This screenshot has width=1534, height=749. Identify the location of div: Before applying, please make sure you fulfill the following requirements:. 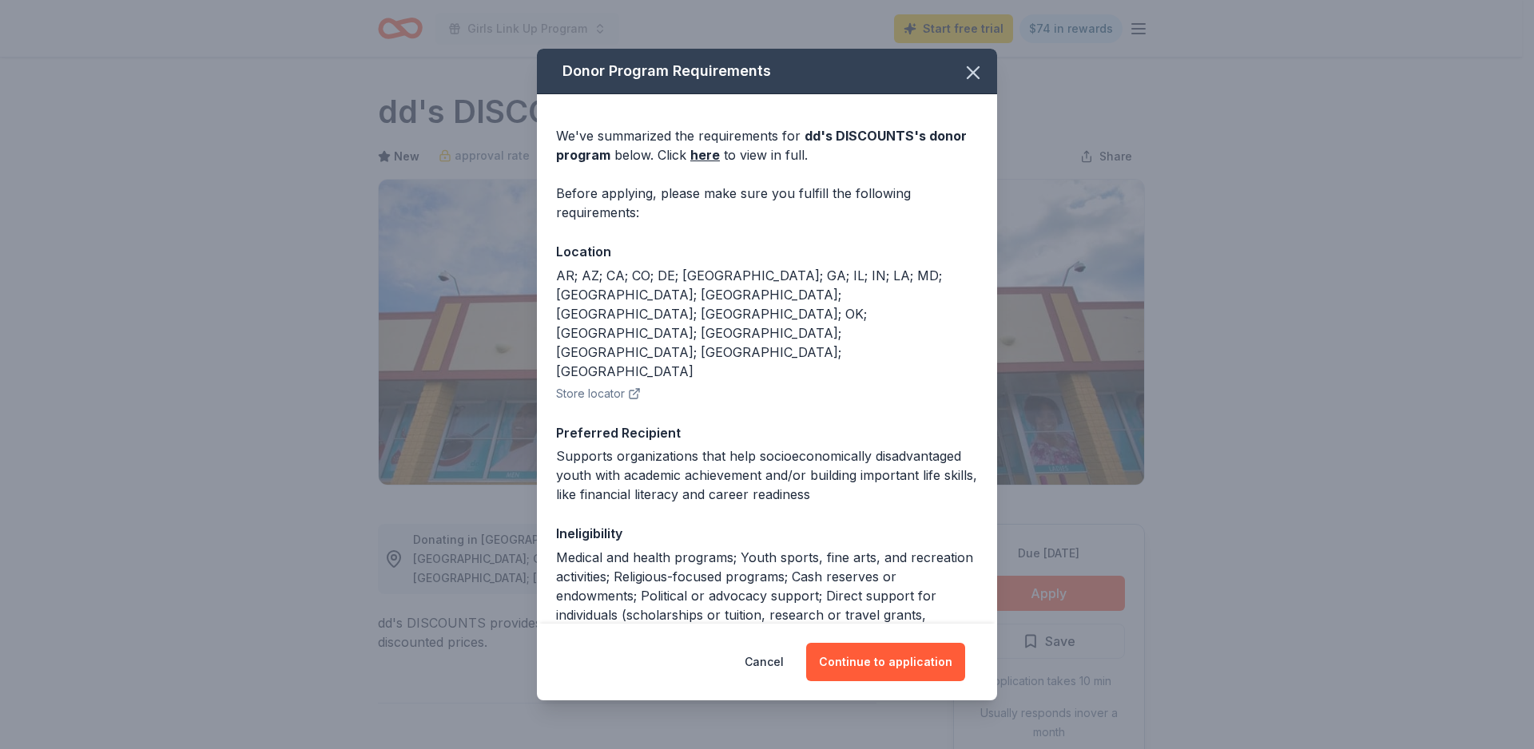
(767, 203).